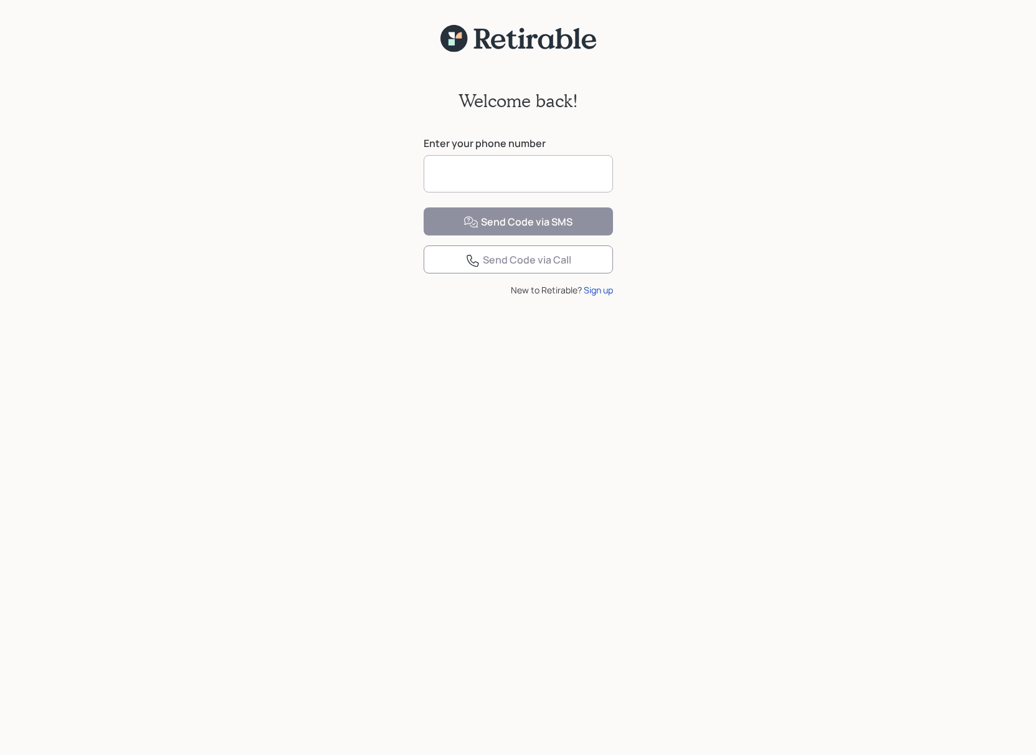 The image size is (1036, 755). Describe the element at coordinates (518, 101) in the screenshot. I see `h2: Welcome back!` at that location.